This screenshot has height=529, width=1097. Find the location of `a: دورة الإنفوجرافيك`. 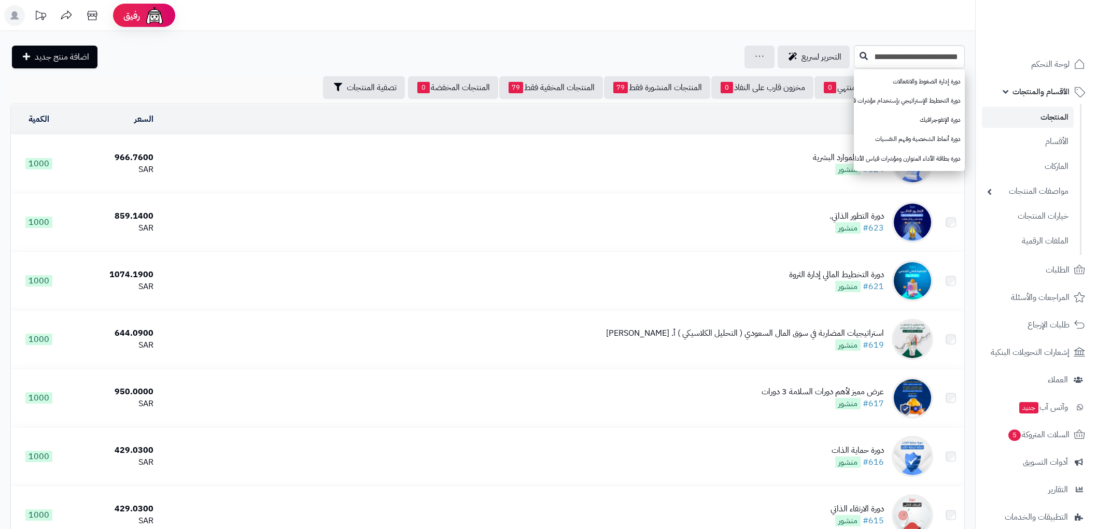

a: دورة الإنفوجرافيك is located at coordinates (910, 120).